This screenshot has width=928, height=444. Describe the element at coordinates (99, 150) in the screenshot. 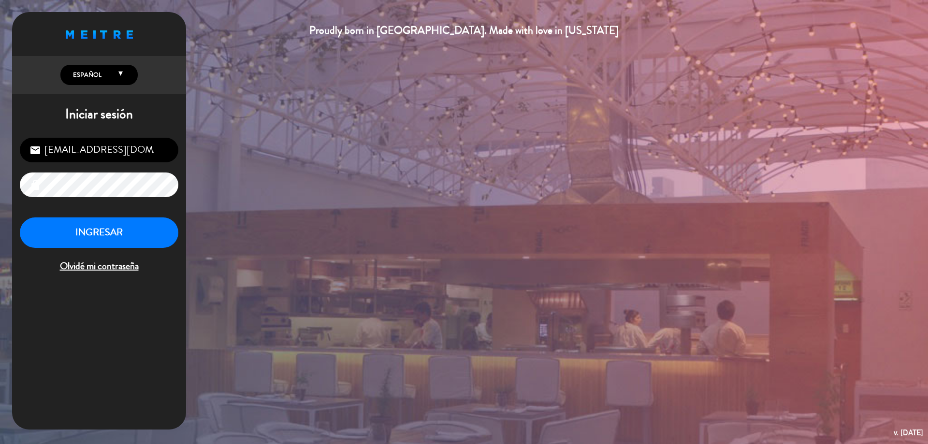

I see `input: Correo Electrónico` at that location.